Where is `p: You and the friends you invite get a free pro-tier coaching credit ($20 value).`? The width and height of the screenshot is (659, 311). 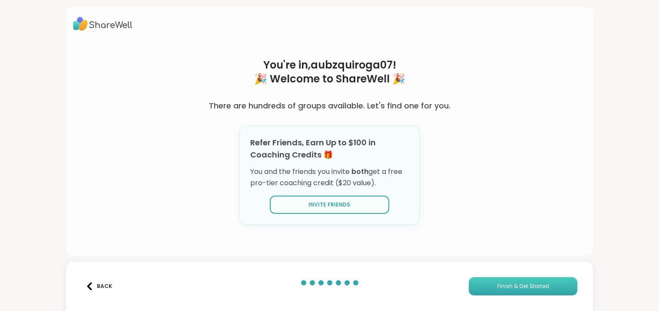
p: You and the friends you invite get a free pro-tier coaching credit ($20 value). is located at coordinates (330, 178).